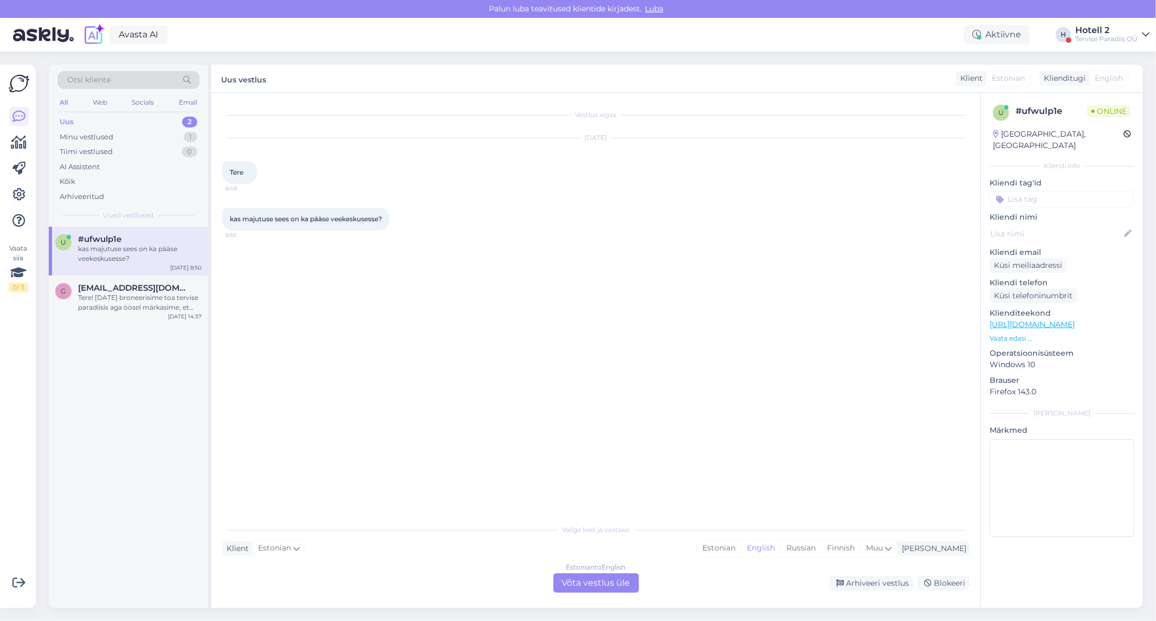 This screenshot has width=1156, height=621. What do you see at coordinates (1062, 183) in the screenshot?
I see `p: Kliendi tag'id` at bounding box center [1062, 183].